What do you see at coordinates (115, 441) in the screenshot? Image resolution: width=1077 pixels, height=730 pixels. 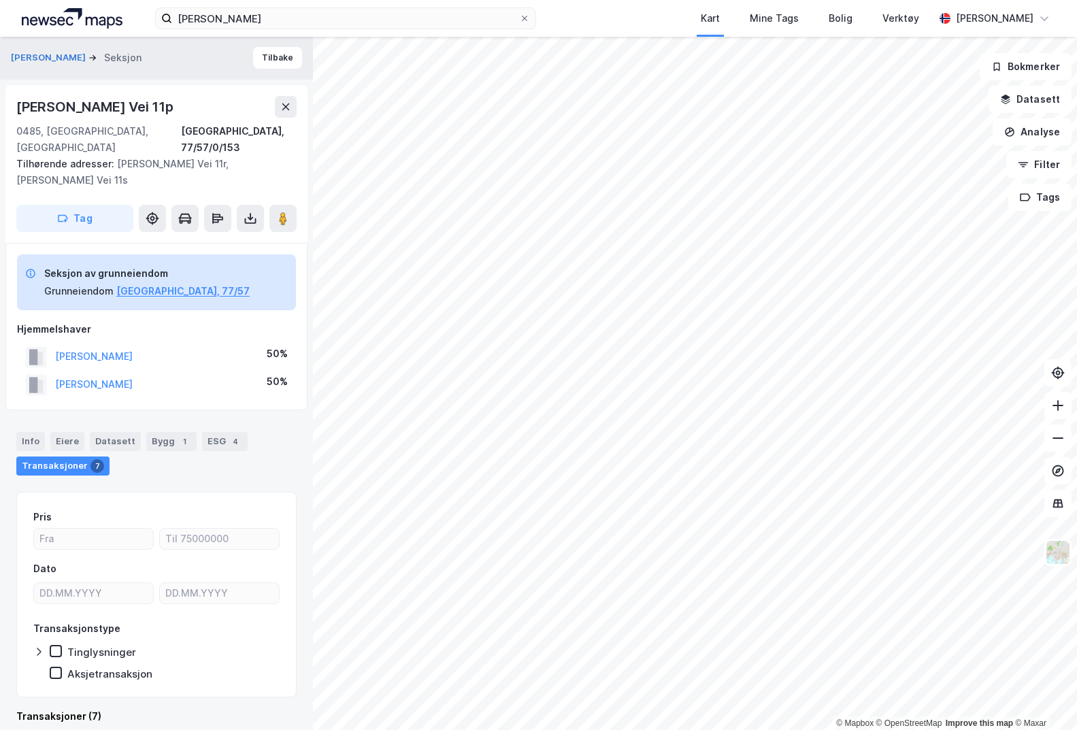 I see `div: Datasett` at bounding box center [115, 441].